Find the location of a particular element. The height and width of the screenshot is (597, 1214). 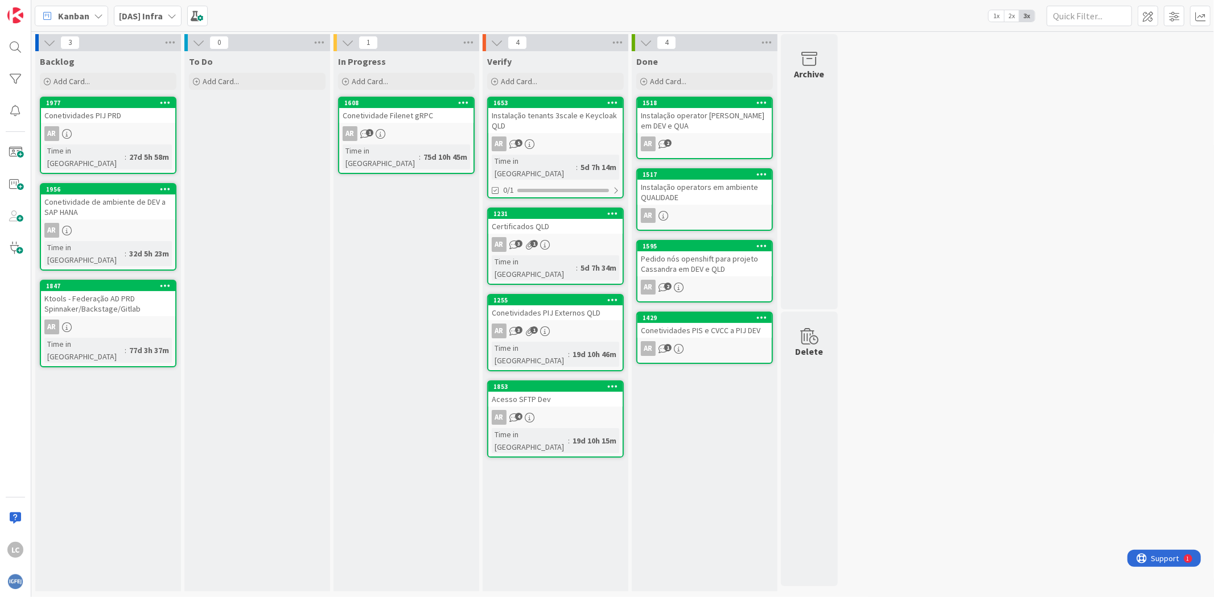

div: 75d 10h 45m is located at coordinates (445, 157).